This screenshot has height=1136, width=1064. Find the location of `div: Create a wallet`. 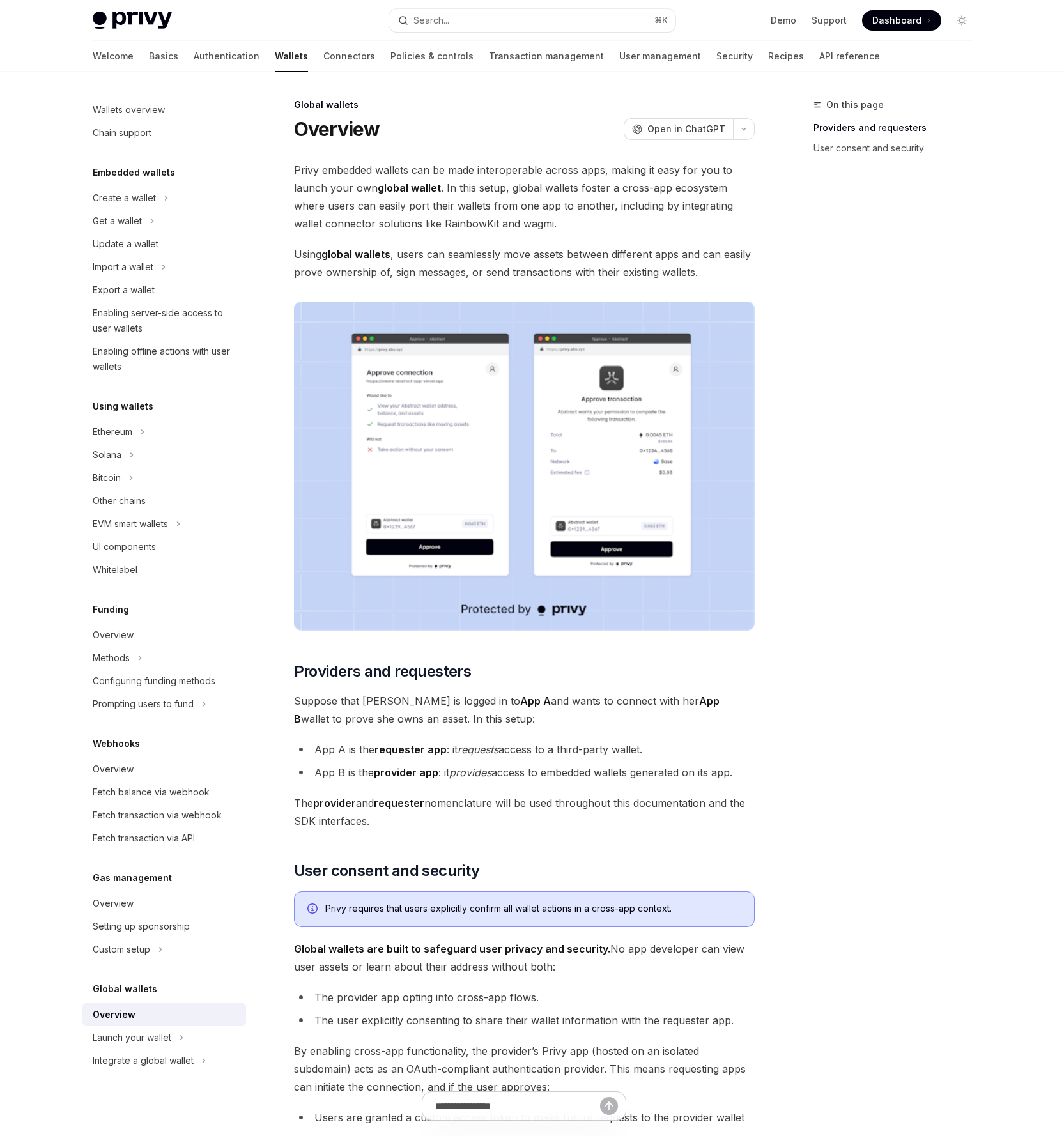

div: Create a wallet is located at coordinates (124, 198).